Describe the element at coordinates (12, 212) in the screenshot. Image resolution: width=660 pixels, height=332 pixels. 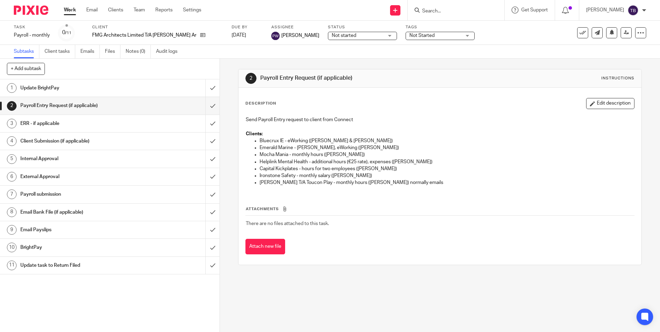
I see `div: 8` at that location.